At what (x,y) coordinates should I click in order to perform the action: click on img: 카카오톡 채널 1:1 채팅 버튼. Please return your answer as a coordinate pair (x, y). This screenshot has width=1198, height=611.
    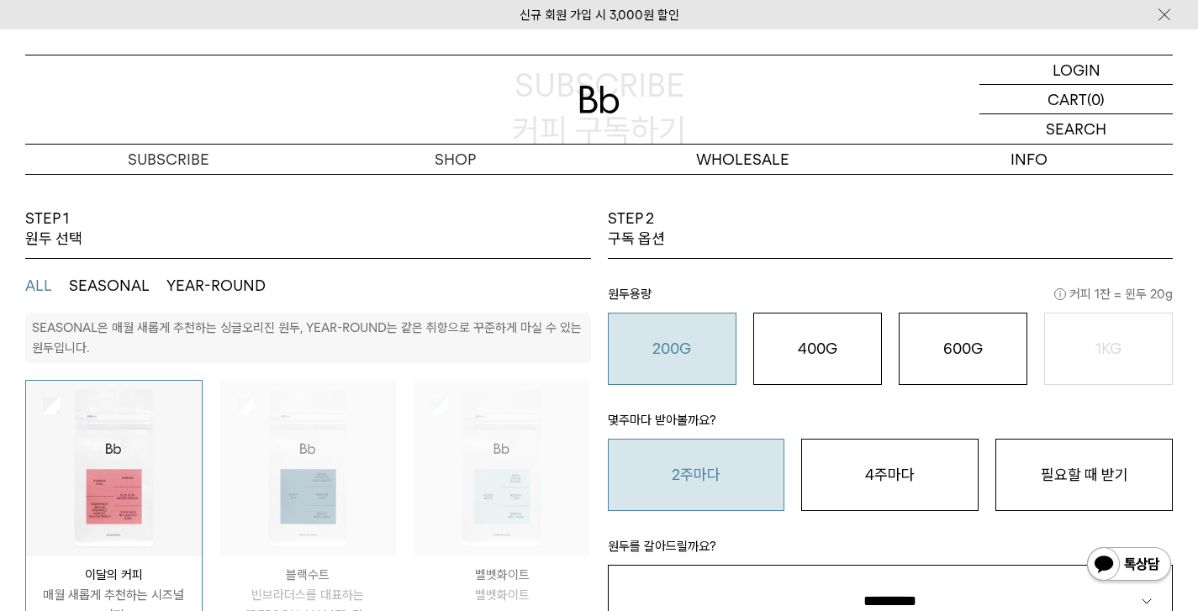
    Looking at the image, I should click on (1129, 566).